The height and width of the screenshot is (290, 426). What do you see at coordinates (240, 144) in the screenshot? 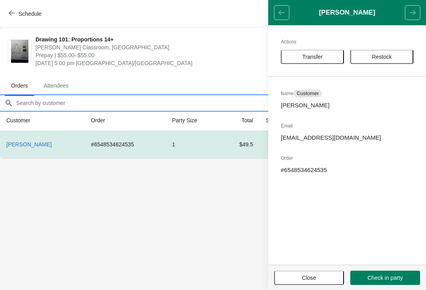
I see `td: $49.5` at bounding box center [240, 144].